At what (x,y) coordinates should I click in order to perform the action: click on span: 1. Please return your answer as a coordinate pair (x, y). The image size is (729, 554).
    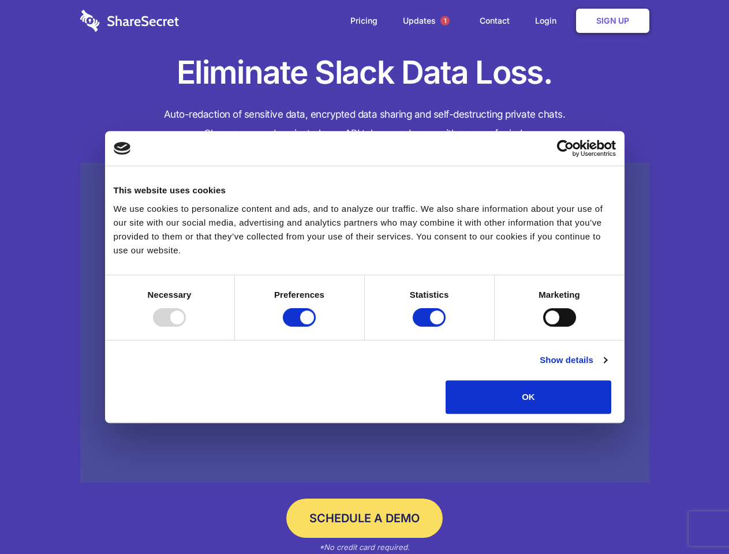
    Looking at the image, I should click on (445, 21).